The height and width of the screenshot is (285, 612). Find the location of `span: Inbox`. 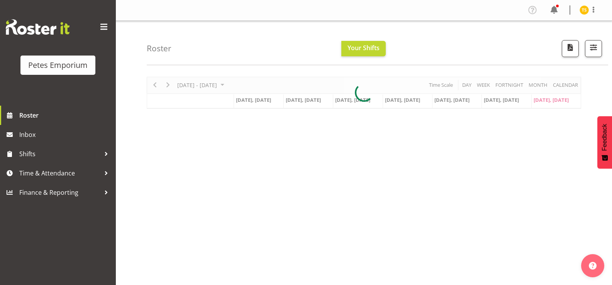

span: Inbox is located at coordinates (66, 135).